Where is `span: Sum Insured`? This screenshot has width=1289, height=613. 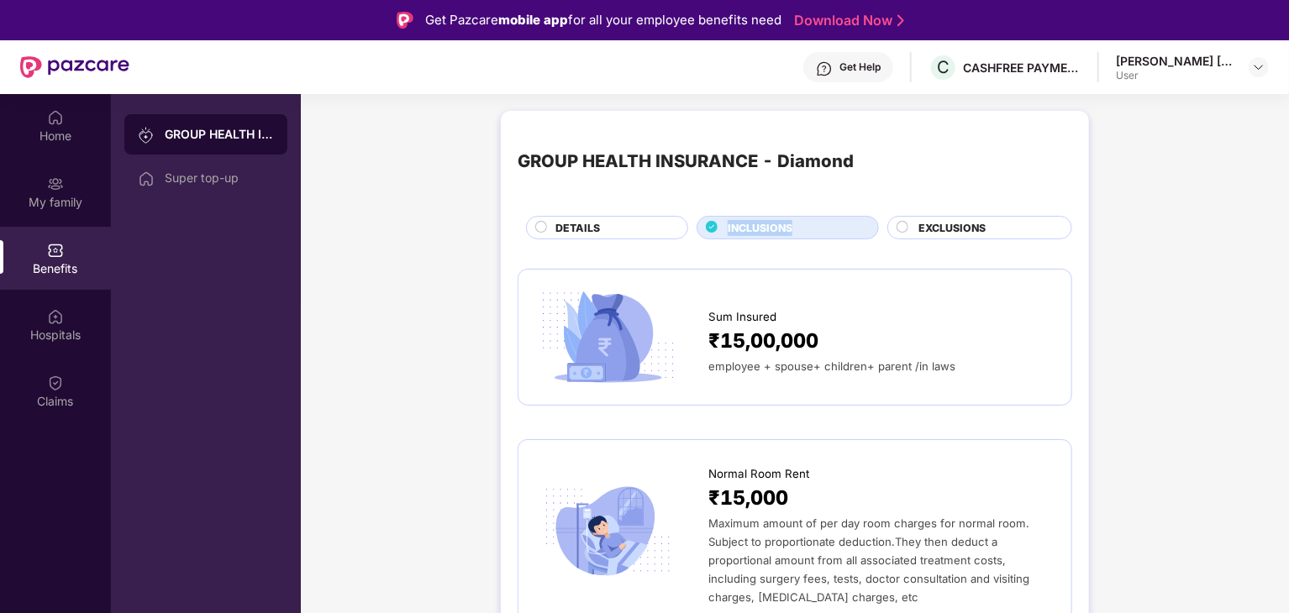
span: Sum Insured is located at coordinates (742, 317).